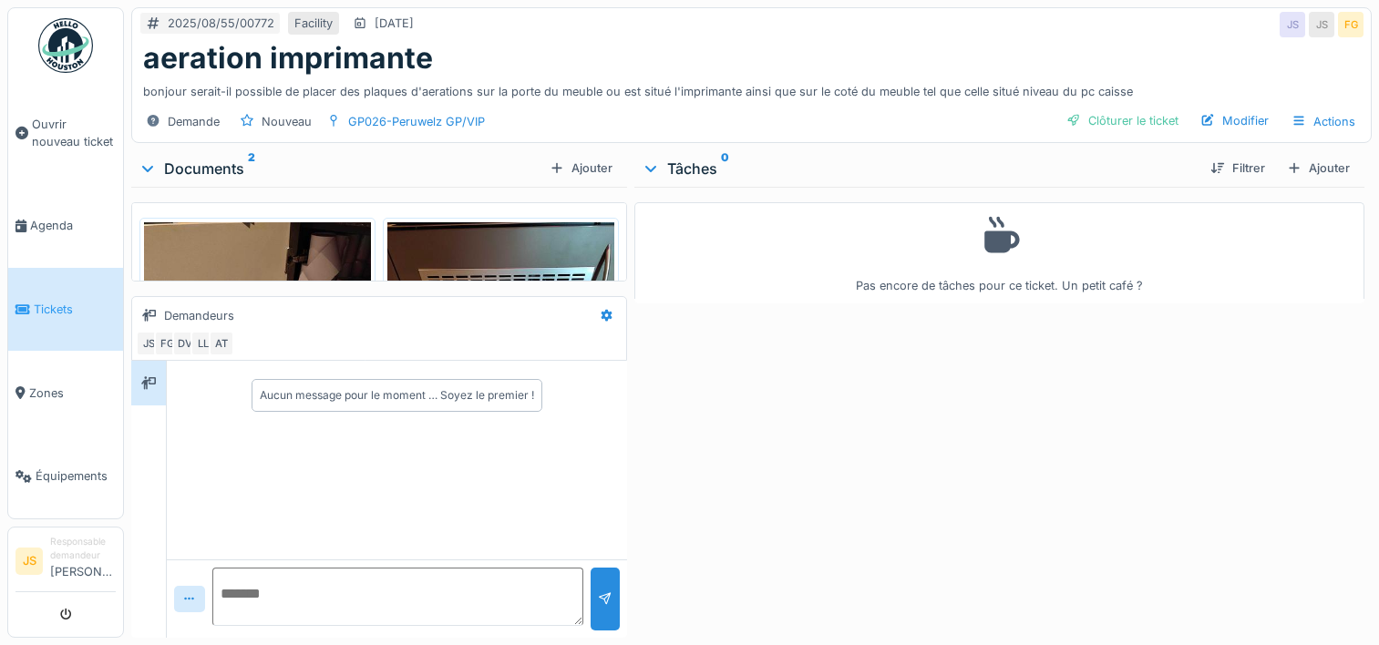 This screenshot has height=645, width=1379. What do you see at coordinates (72, 393) in the screenshot?
I see `span: Zones` at bounding box center [72, 393].